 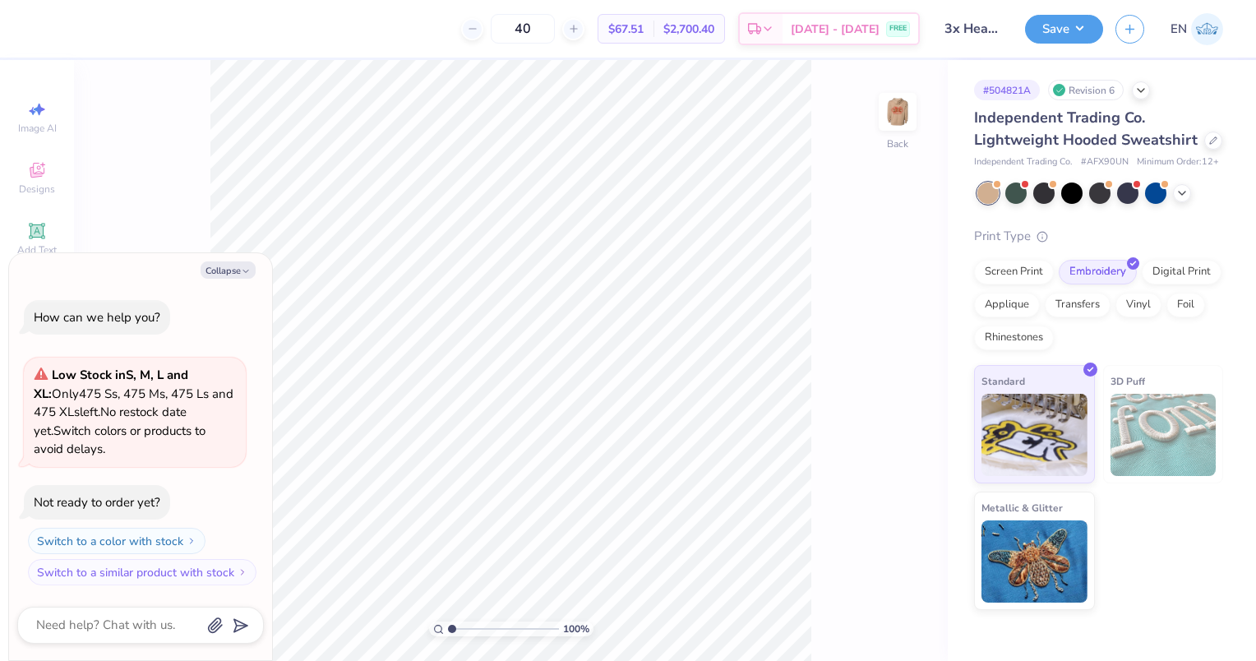 I want to click on div: Digital Print, so click(x=1181, y=272).